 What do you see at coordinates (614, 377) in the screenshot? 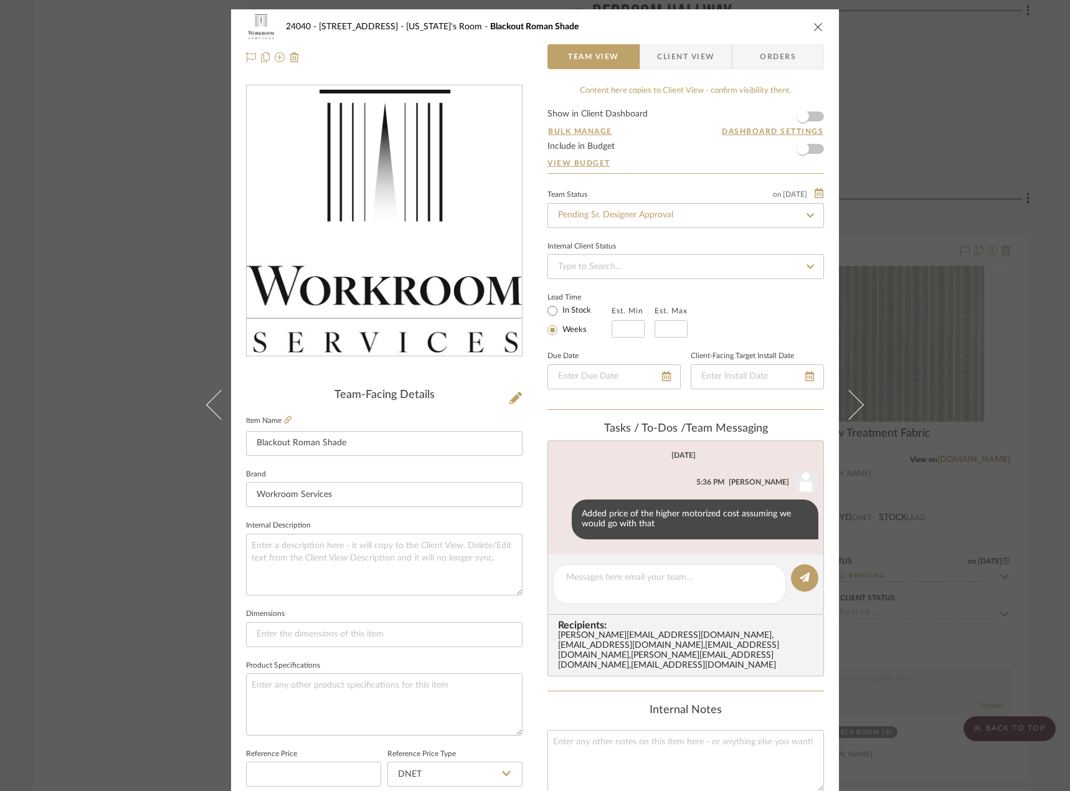
I see `input: Enter Due Date` at bounding box center [614, 377].